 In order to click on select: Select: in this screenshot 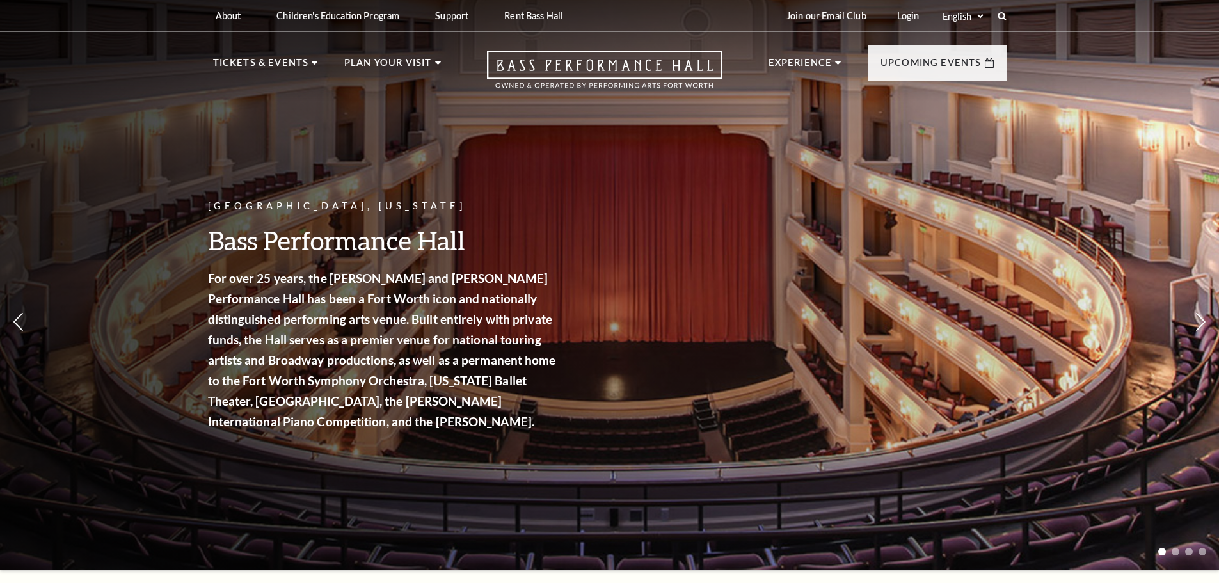, I will do `click(962, 16)`.